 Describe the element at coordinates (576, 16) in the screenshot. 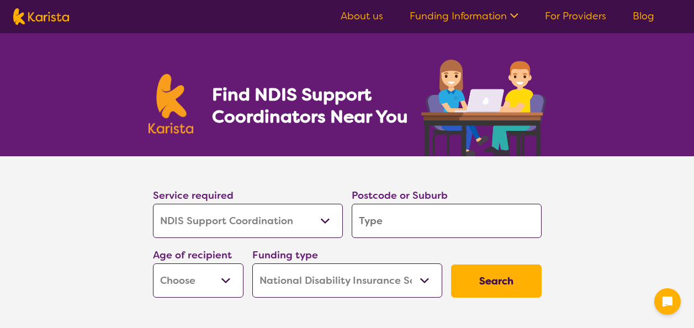

I see `a: For Providers` at that location.